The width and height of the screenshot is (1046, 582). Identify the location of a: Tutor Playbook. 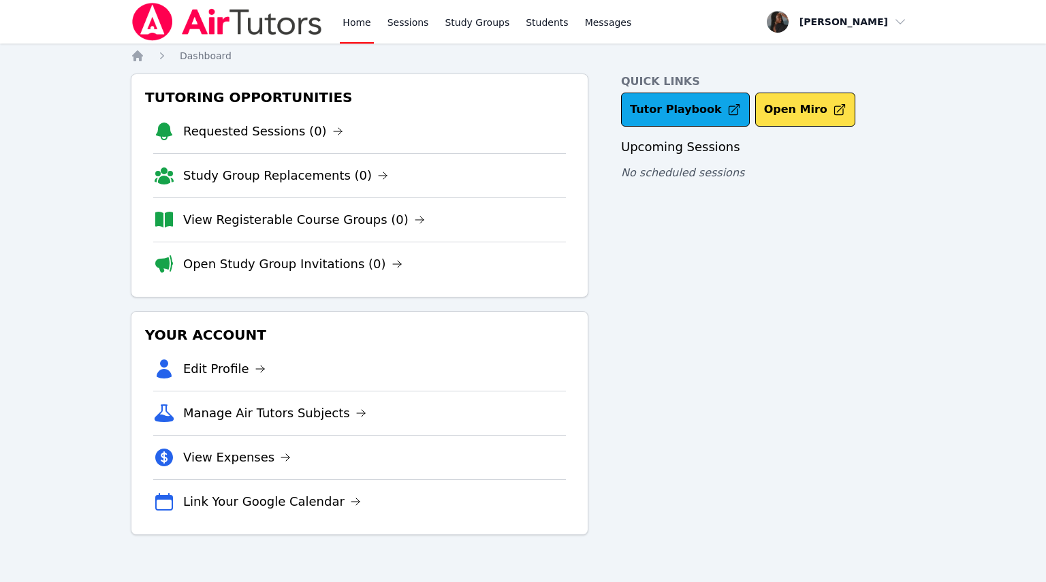
(685, 110).